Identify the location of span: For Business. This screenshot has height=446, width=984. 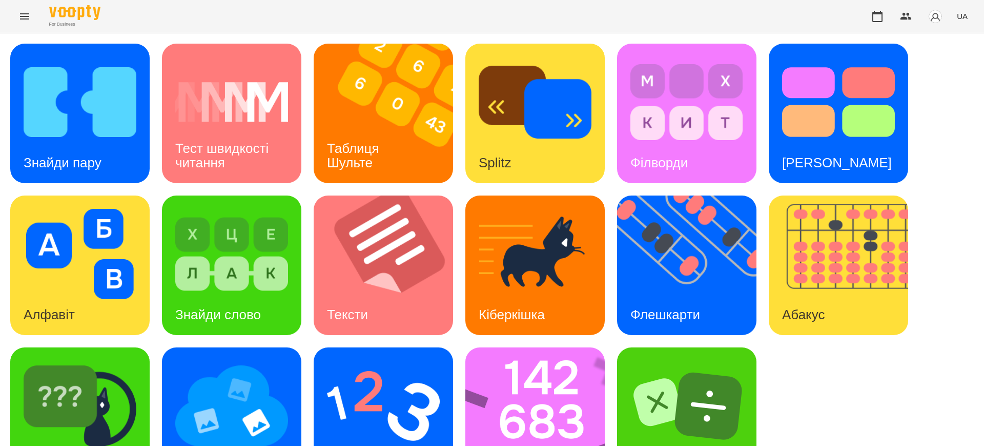
(75, 24).